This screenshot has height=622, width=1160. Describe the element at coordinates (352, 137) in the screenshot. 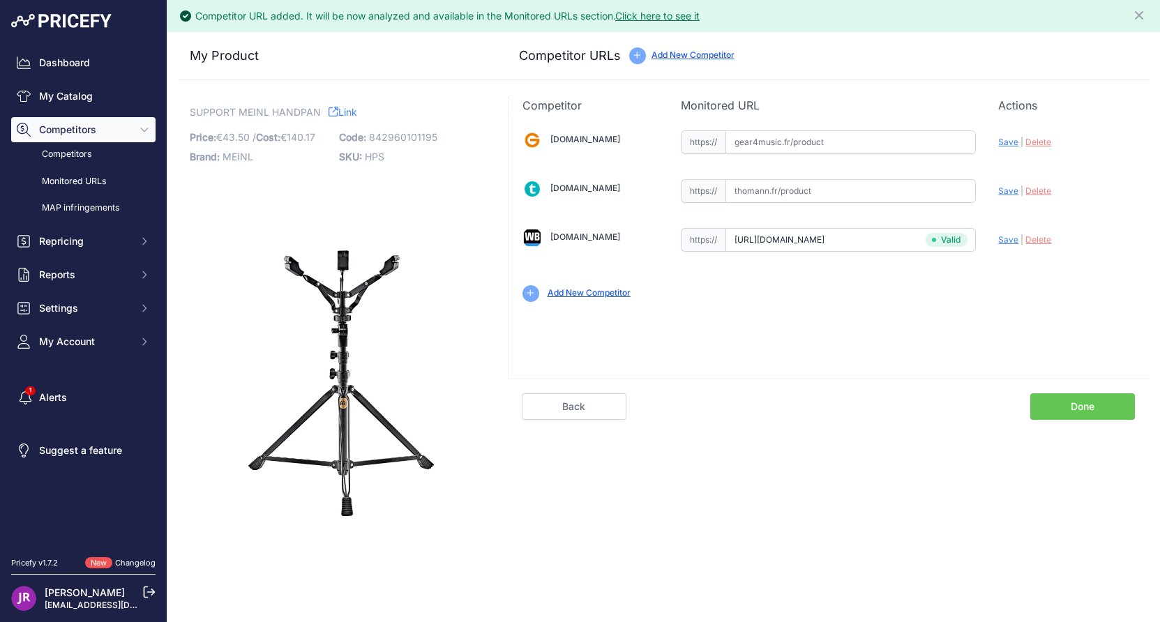

I see `span: Code:` at that location.